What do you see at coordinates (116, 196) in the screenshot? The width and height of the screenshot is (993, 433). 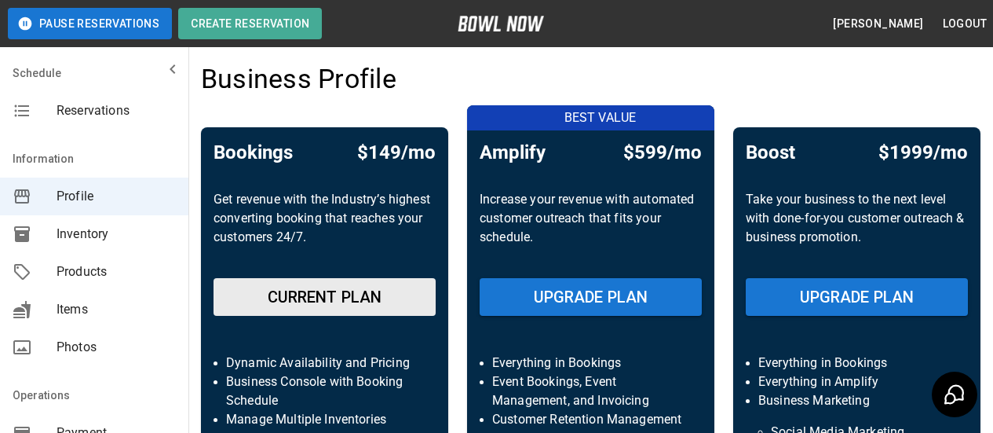 I see `span: Profile` at bounding box center [116, 196].